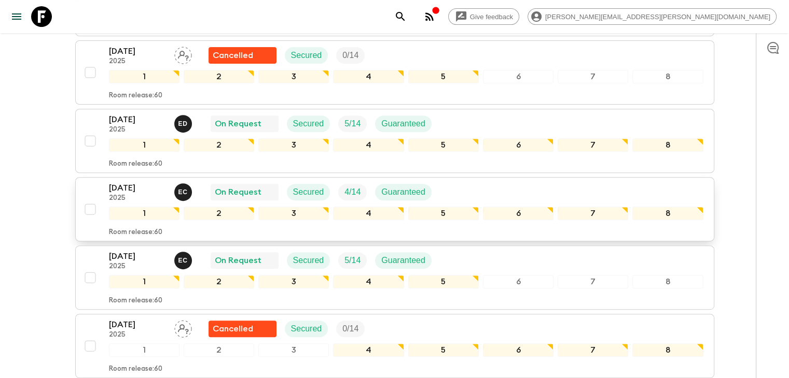 This screenshot has height=378, width=789. I want to click on span: Give feedback, so click(491, 17).